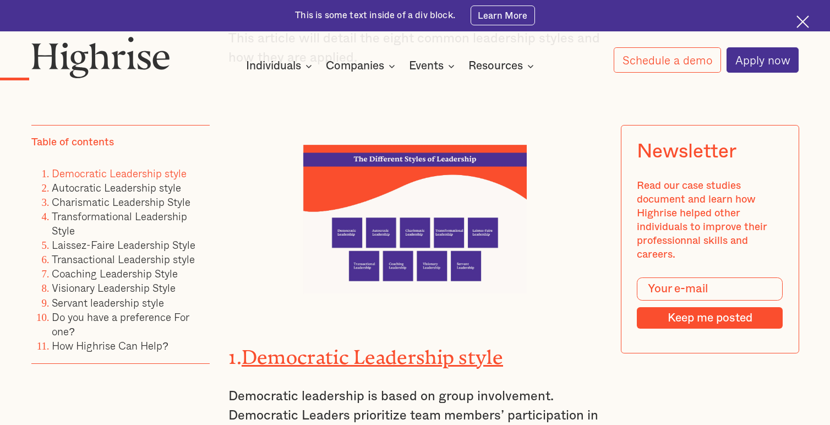 This screenshot has height=425, width=830. Describe the element at coordinates (123, 244) in the screenshot. I see `a: Laissez-Faire Leadership Style` at that location.